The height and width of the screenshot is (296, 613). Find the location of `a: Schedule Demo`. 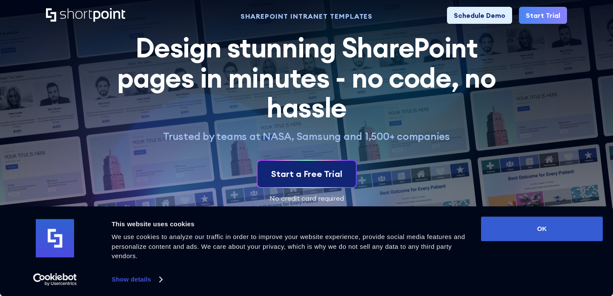

a: Schedule Demo is located at coordinates (480, 15).